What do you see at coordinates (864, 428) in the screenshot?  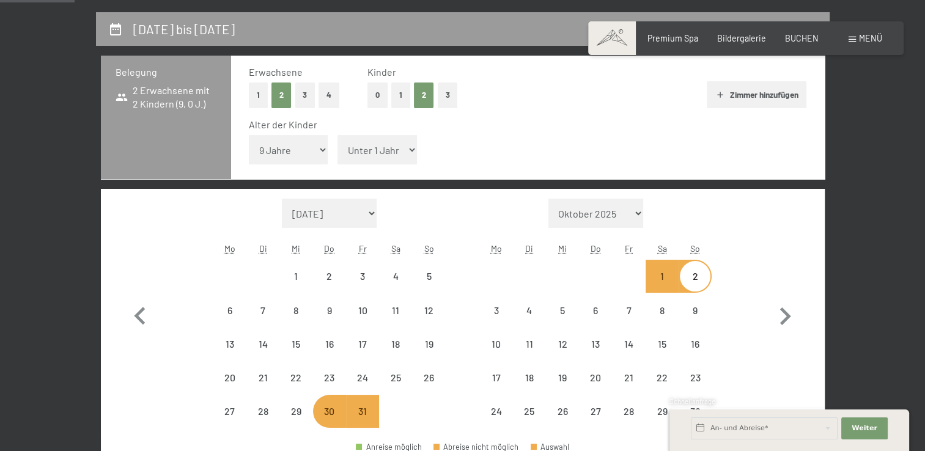 I see `span: Weiter` at bounding box center [864, 428].